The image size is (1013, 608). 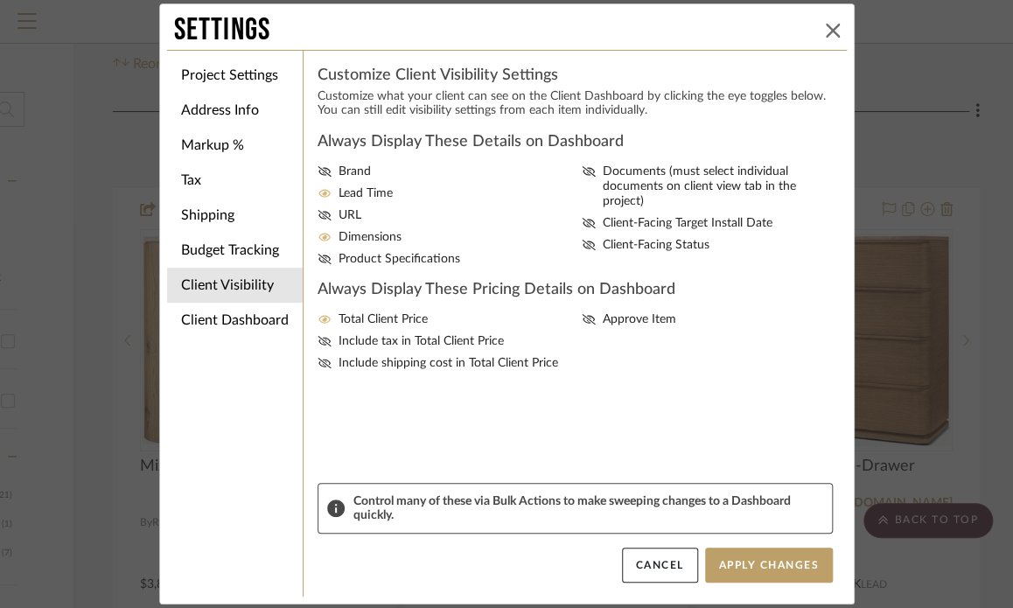 I want to click on li: Tax, so click(x=234, y=180).